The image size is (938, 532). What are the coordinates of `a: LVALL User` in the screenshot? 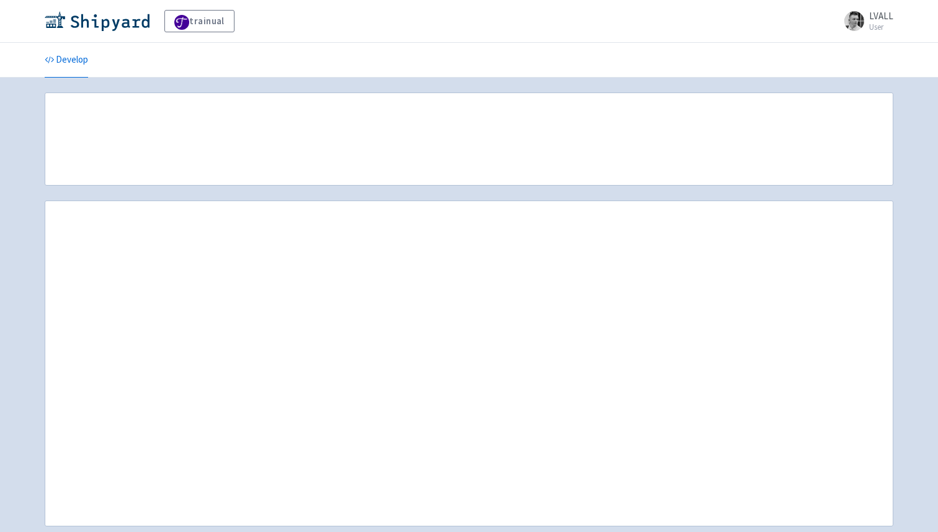 It's located at (865, 21).